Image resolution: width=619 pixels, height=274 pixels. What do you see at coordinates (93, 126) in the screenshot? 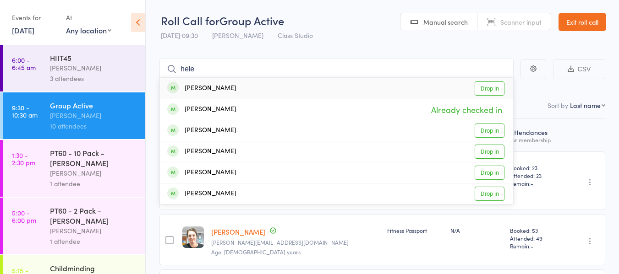
I see `div: 10 attendees` at bounding box center [93, 126].